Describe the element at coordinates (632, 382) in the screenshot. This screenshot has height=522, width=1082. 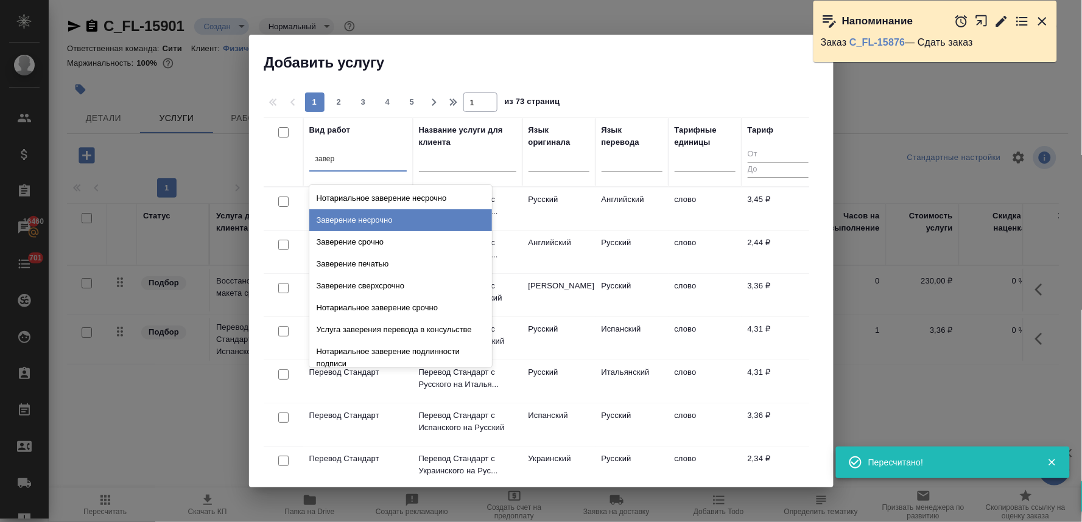
I see `td: Итальянский` at that location.